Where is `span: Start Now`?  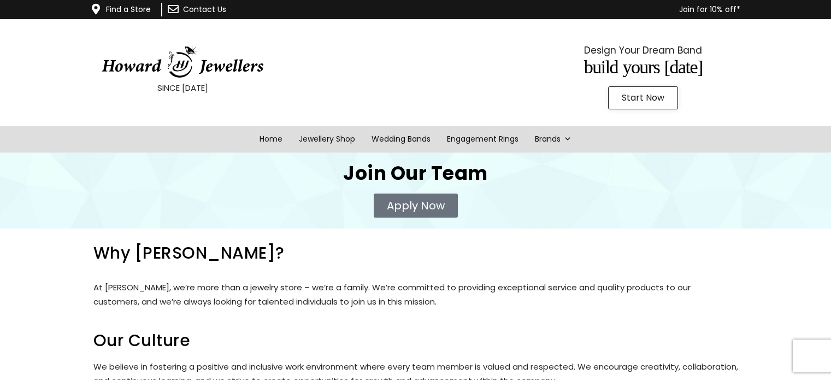 span: Start Now is located at coordinates (643, 98).